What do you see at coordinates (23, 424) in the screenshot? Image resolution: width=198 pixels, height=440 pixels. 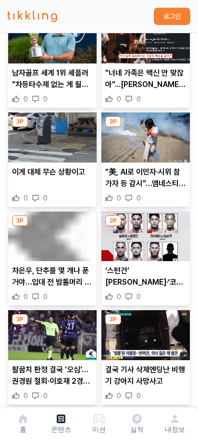 I see `a: 홈` at bounding box center [23, 424].